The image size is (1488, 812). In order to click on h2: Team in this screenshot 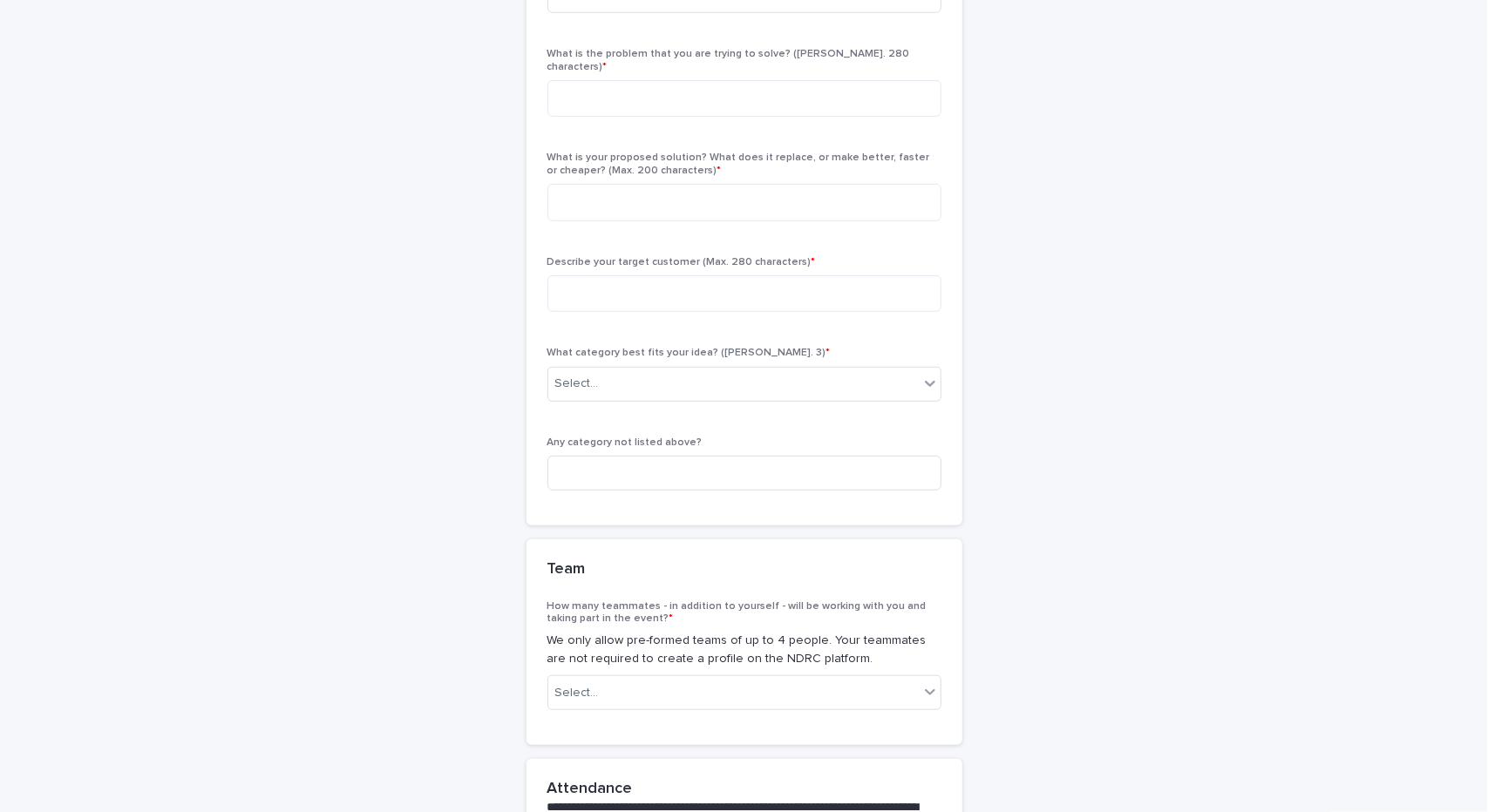, I will do `click(567, 570)`.